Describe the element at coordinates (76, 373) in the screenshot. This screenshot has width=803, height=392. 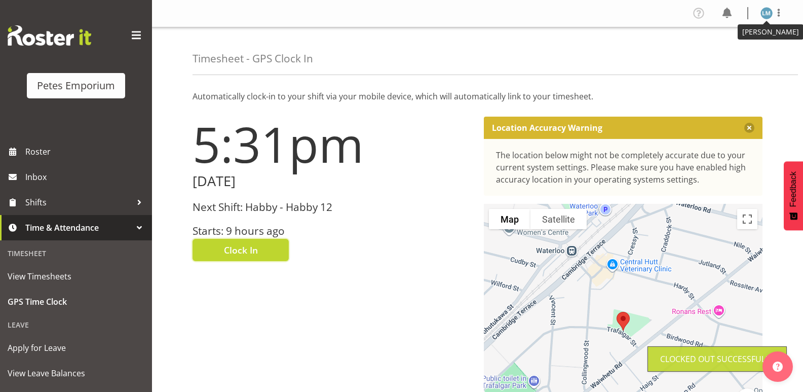
I see `span: View Leave Balances` at that location.